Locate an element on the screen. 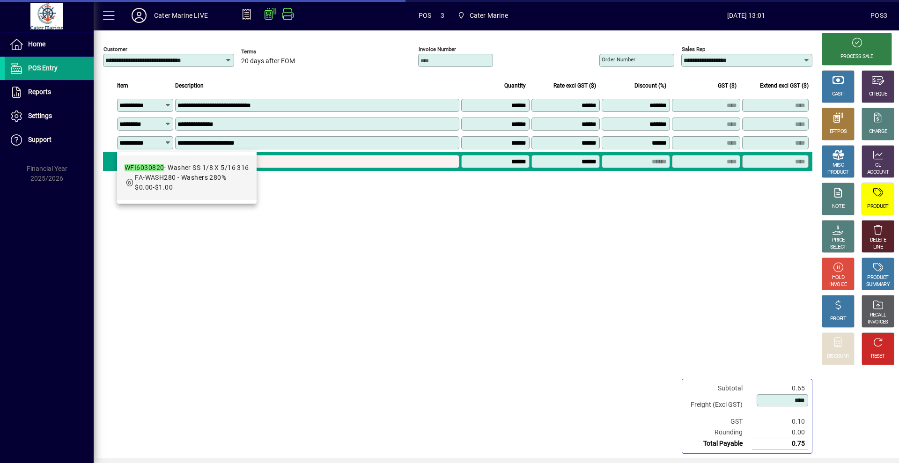 The height and width of the screenshot is (463, 899). span: Description is located at coordinates (189, 86).